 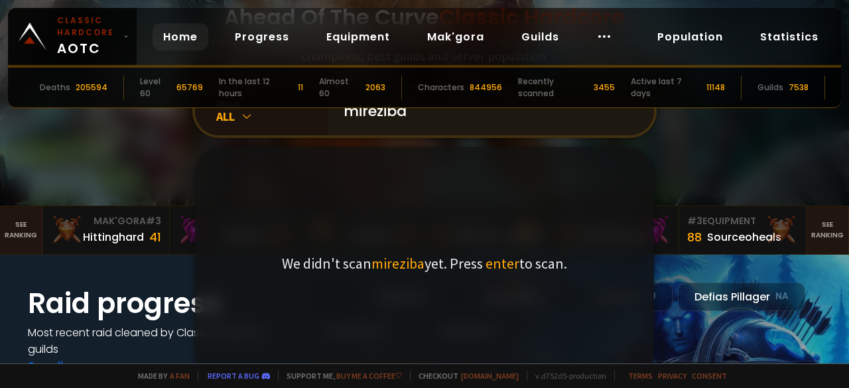 What do you see at coordinates (742, 221) in the screenshot?
I see `div: Equipment` at bounding box center [742, 221].